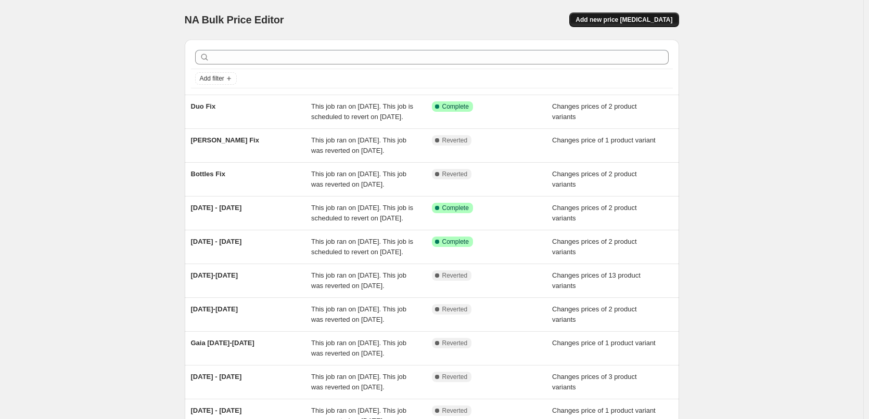 This screenshot has height=419, width=869. What do you see at coordinates (234, 20) in the screenshot?
I see `span: NA Bulk Price Editor` at bounding box center [234, 20].